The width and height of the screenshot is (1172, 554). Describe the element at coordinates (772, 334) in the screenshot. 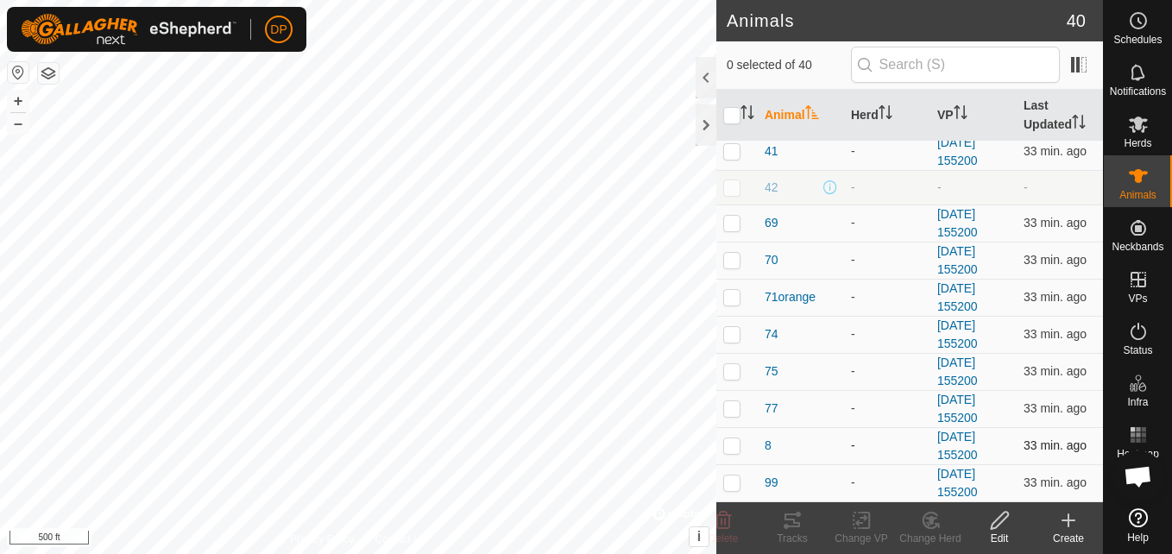

I see `span: 74` at that location.